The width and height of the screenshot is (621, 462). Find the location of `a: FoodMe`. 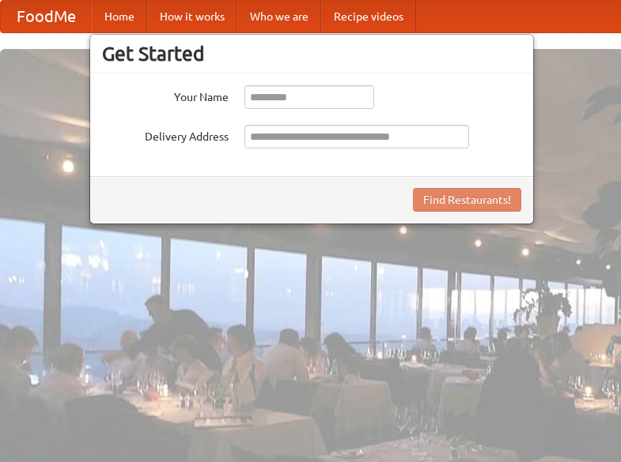

a: FoodMe is located at coordinates (46, 17).